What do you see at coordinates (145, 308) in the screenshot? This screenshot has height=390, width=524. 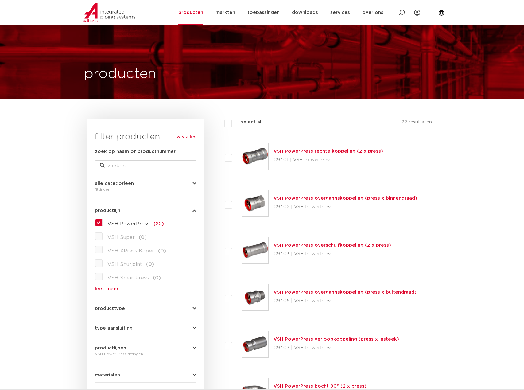 I see `button: producttype` at bounding box center [145, 308].